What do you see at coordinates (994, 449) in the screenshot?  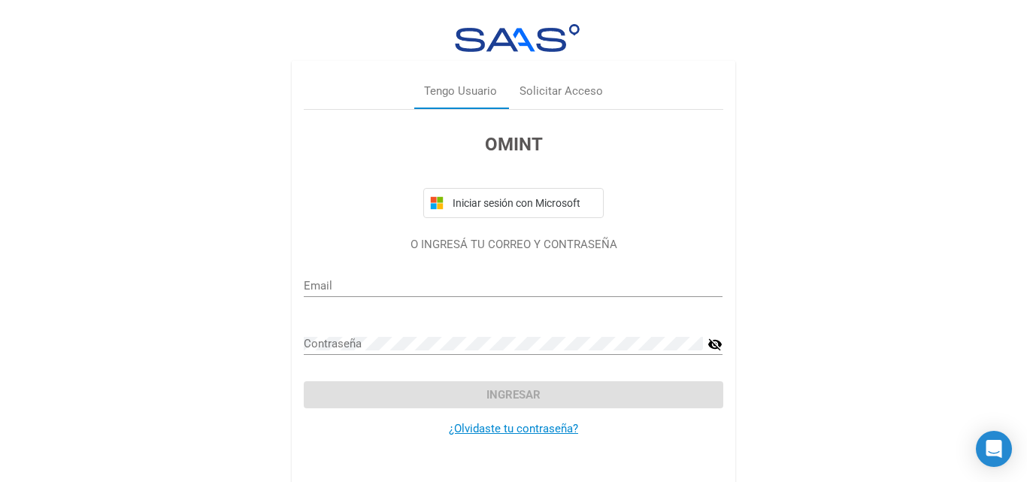 I see `div: Open Intercom Messenger` at bounding box center [994, 449].